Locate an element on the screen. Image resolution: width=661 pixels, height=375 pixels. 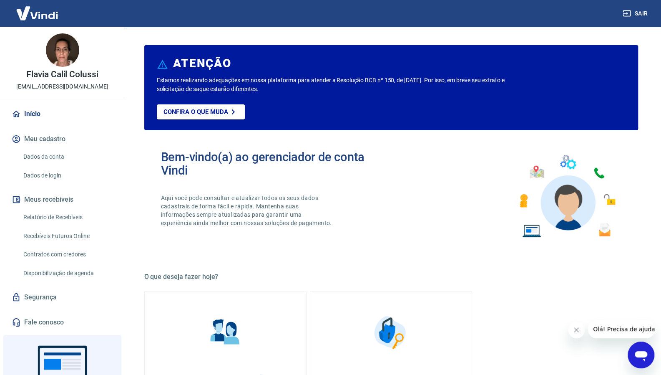
h6: ATENÇÃO is located at coordinates (202, 63).